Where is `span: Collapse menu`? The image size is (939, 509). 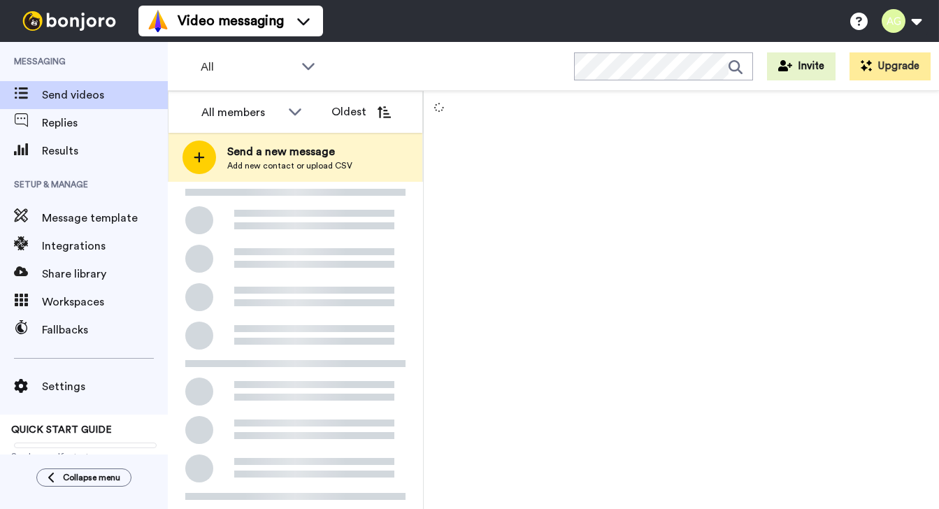 span: Collapse menu is located at coordinates (92, 477).